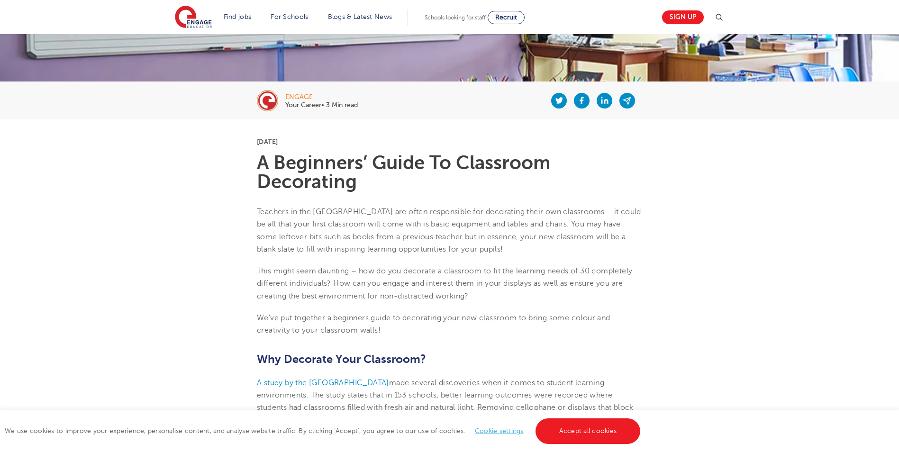  I want to click on p: We’ve put together a beginners guide to decorating your new classroom to bring some colour and cr..., so click(449, 324).